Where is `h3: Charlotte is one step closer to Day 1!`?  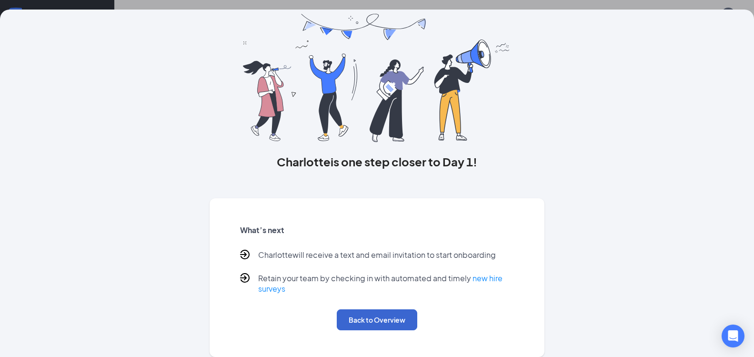
h3: Charlotte is one step closer to Day 1! is located at coordinates (377, 162).